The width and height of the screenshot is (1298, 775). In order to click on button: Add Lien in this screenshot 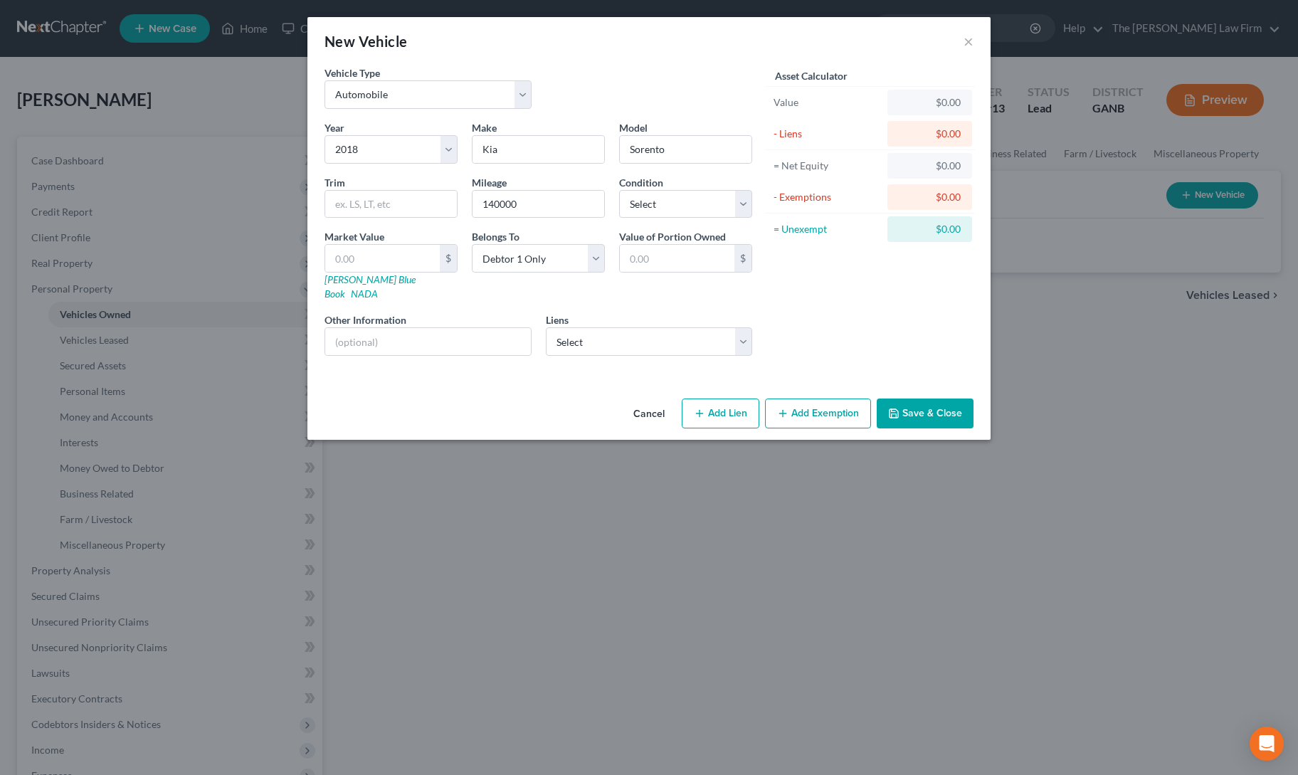, I will do `click(720, 414)`.